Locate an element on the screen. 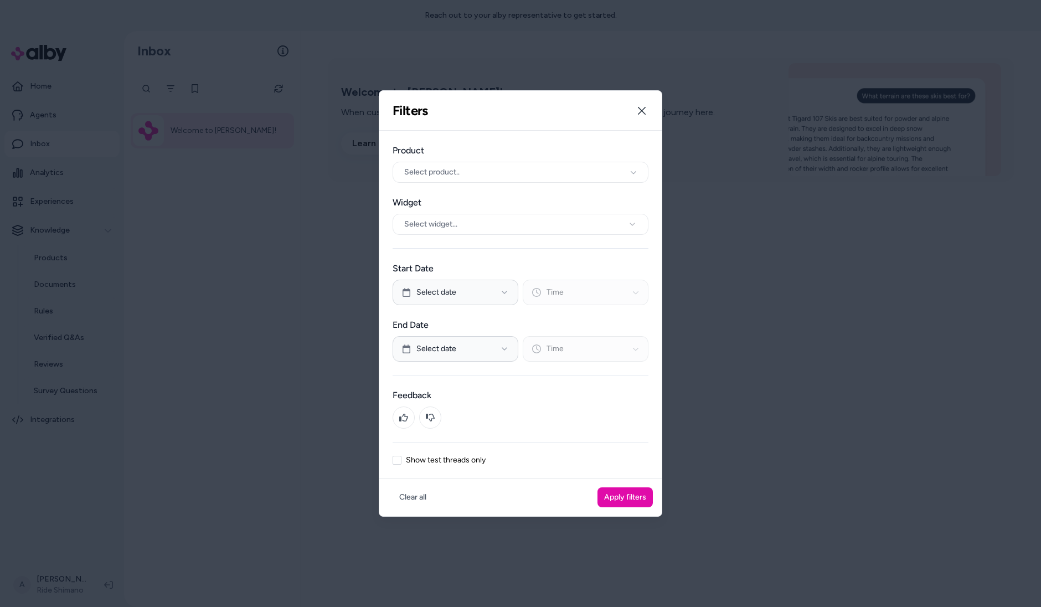 The image size is (1041, 607). button: Apply filters is located at coordinates (625, 497).